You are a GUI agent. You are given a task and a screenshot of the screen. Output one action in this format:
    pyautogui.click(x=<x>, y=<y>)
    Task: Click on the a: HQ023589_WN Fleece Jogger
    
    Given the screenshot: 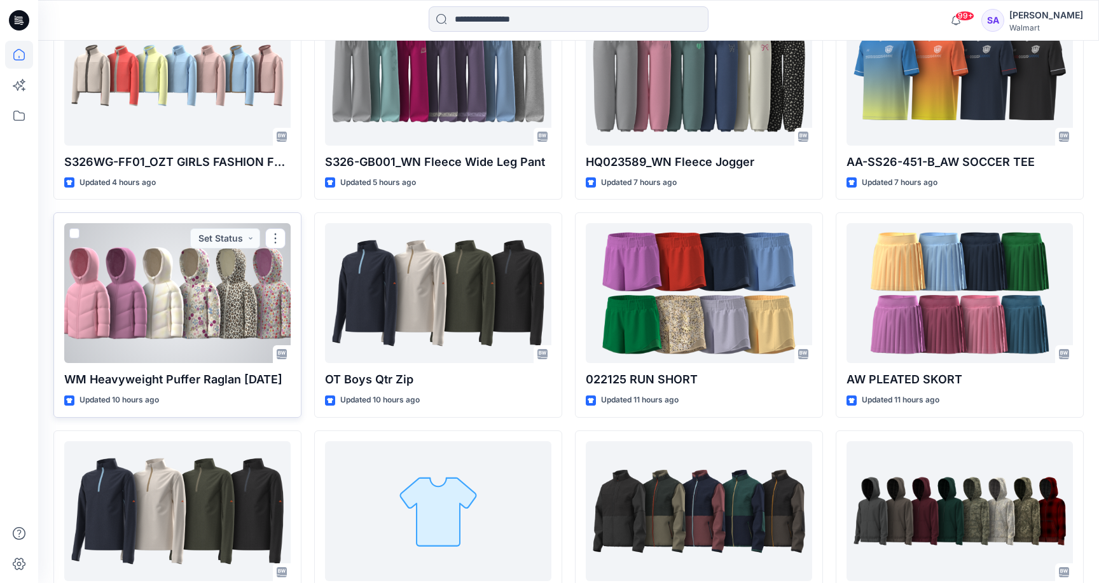 What is the action you would take?
    pyautogui.click(x=699, y=76)
    